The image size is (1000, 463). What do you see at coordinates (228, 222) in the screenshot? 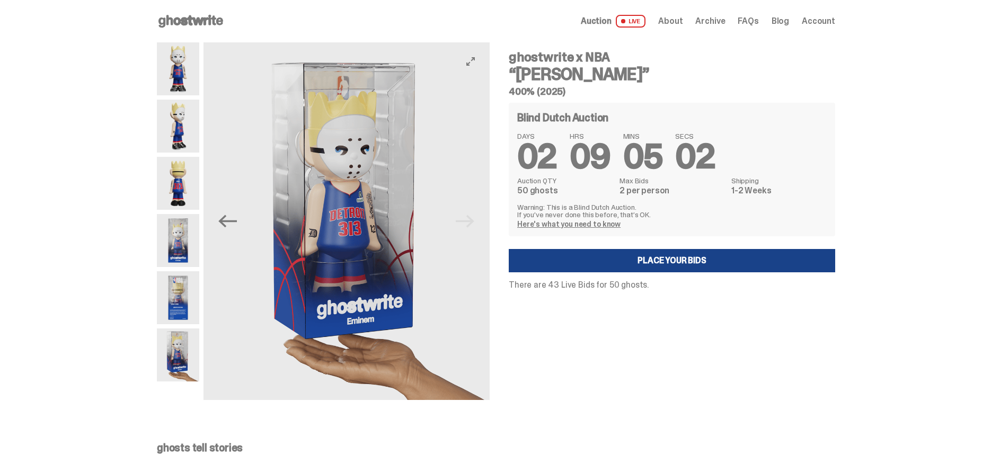
I see `button: Previous` at bounding box center [228, 222].